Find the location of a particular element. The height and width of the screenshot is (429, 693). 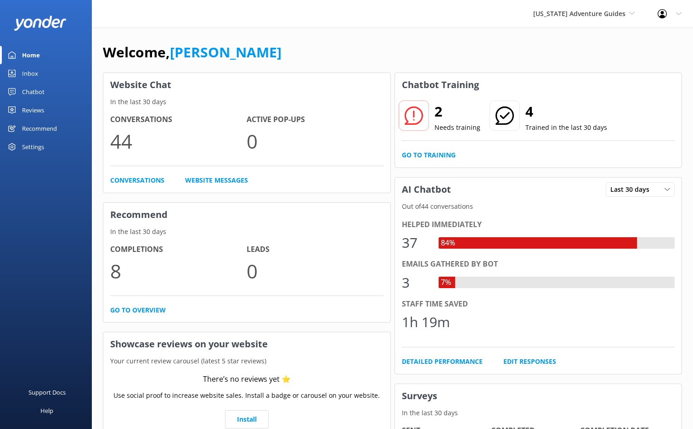

a: Conversations is located at coordinates (137, 180).